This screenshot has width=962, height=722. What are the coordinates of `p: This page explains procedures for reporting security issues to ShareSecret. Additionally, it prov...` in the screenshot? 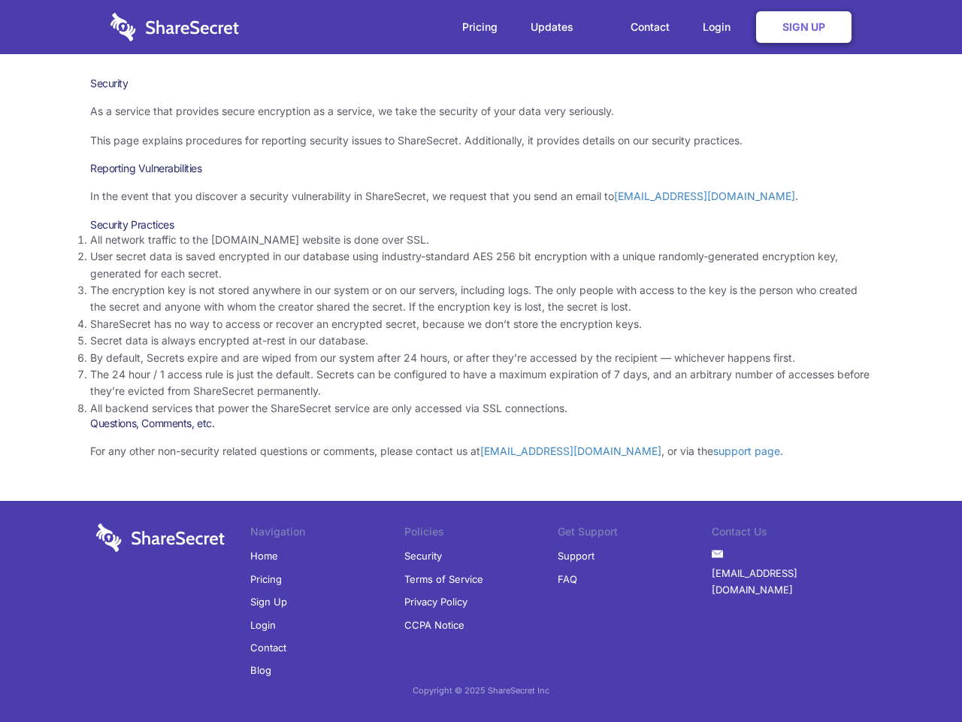 It's located at (481, 141).